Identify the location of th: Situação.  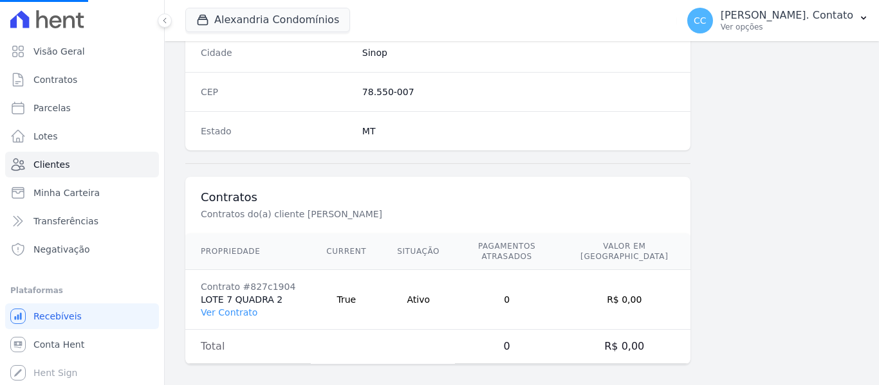
(418, 252).